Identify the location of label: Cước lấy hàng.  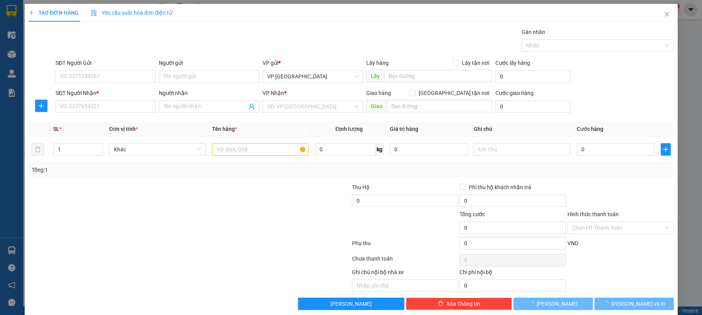
(513, 63).